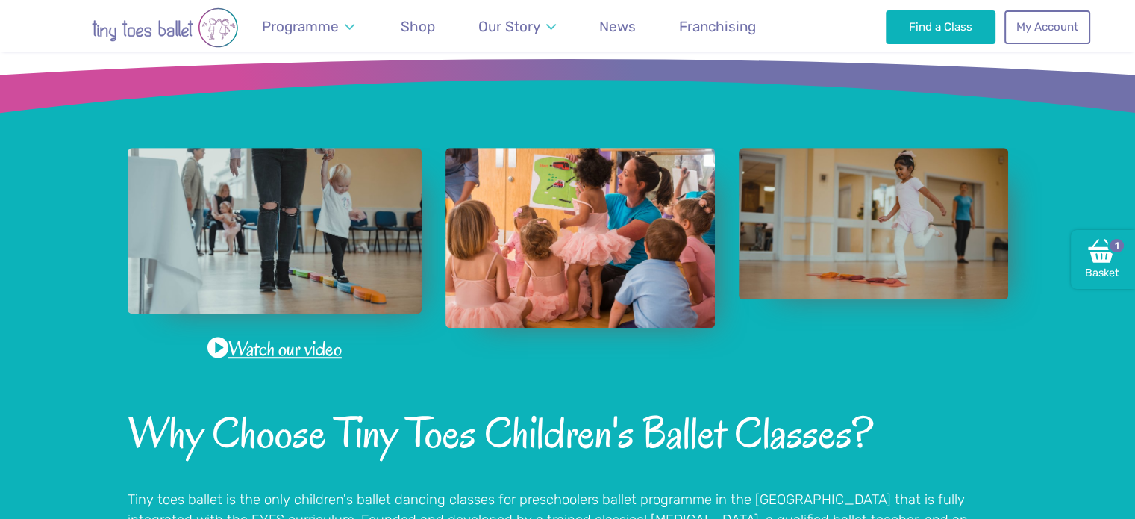  Describe the element at coordinates (308, 26) in the screenshot. I see `a: Programme` at that location.